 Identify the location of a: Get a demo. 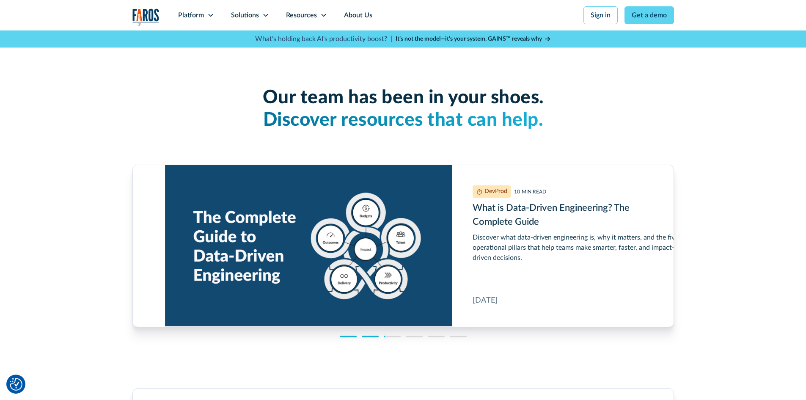
(649, 15).